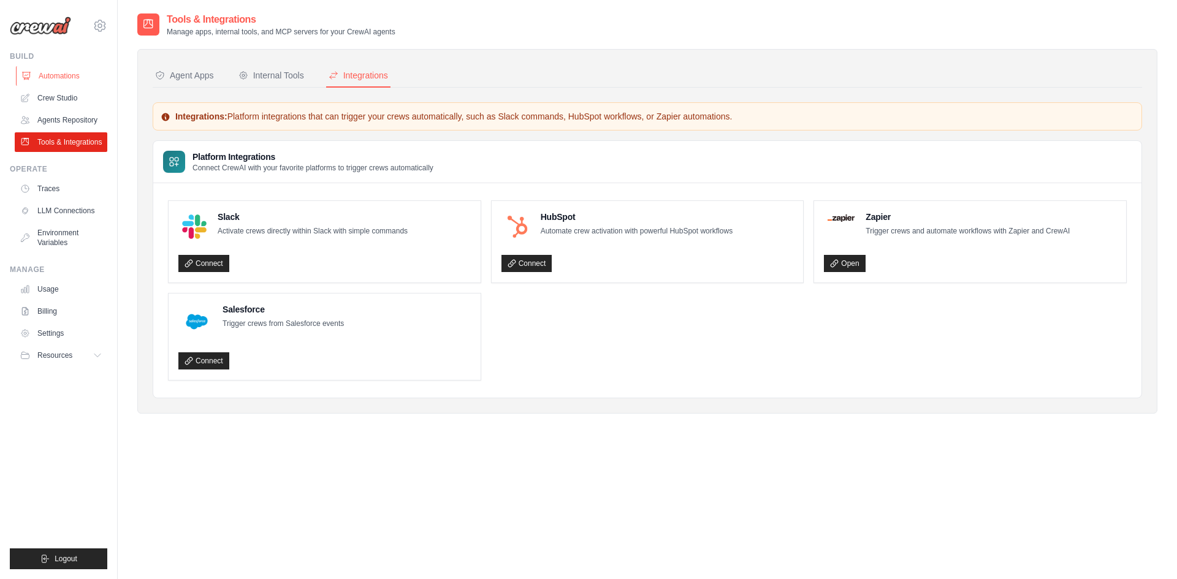 Image resolution: width=1177 pixels, height=579 pixels. What do you see at coordinates (283, 324) in the screenshot?
I see `p: Trigger crews from Salesforce events` at bounding box center [283, 324].